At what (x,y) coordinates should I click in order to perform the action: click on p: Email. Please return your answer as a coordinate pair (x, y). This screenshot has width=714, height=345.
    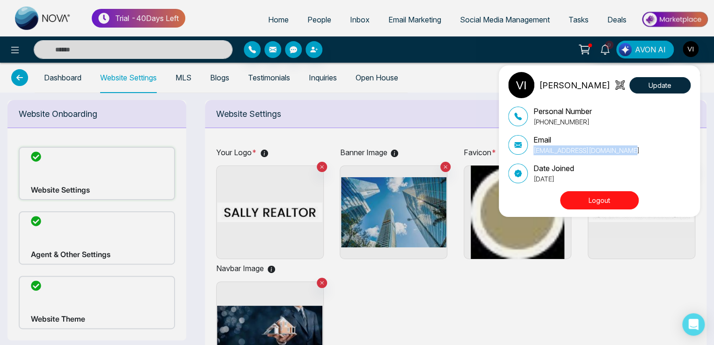
    Looking at the image, I should click on (587, 140).